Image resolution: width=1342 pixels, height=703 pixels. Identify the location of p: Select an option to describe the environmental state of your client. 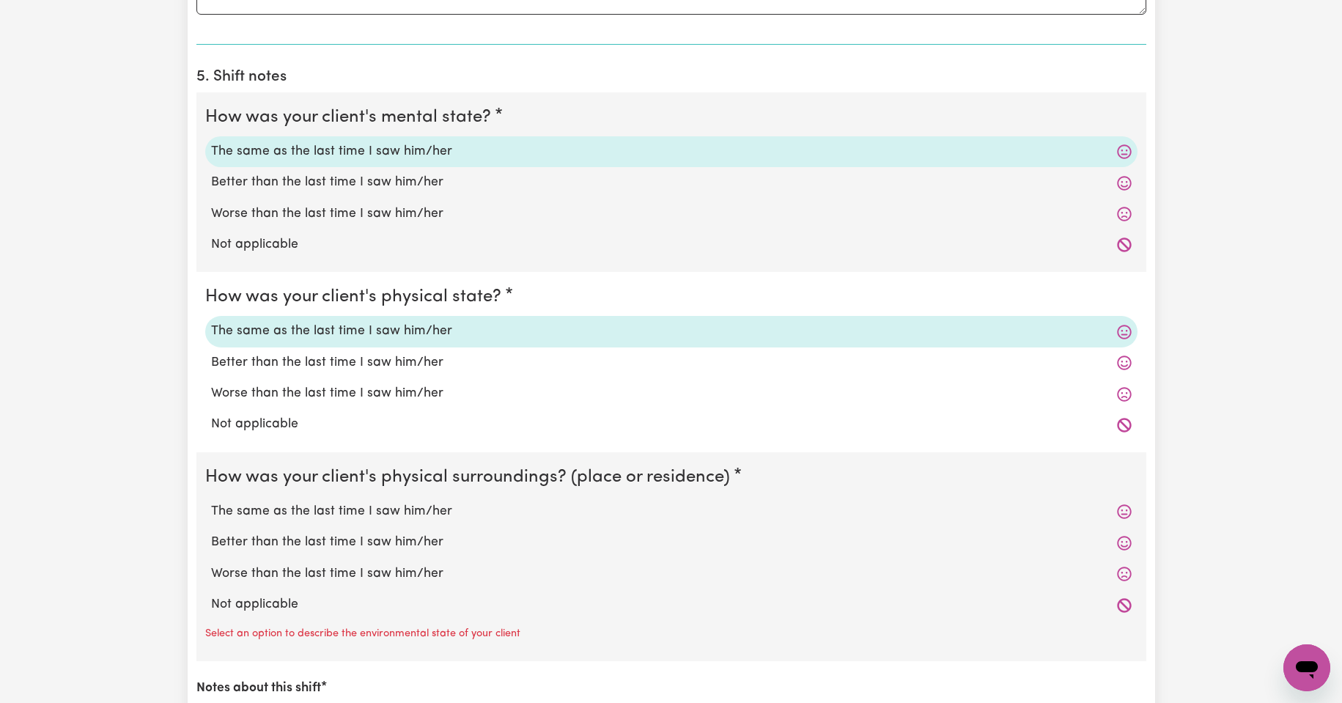
(363, 634).